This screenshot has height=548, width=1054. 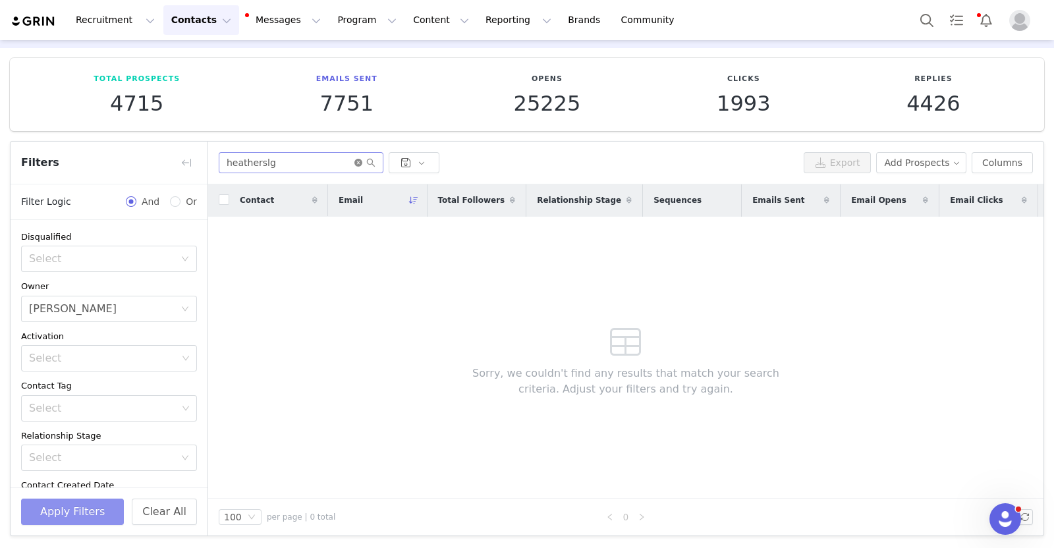 What do you see at coordinates (977, 200) in the screenshot?
I see `span: Email Clicks` at bounding box center [977, 200].